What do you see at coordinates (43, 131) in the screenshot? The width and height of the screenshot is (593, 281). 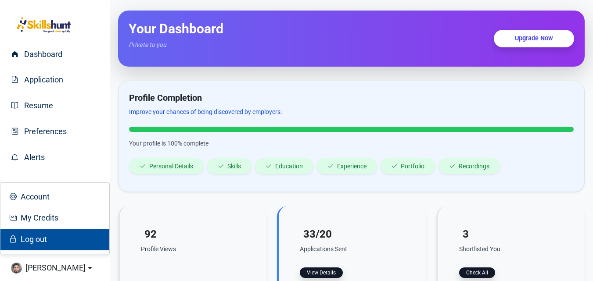 I see `span: Preferences` at bounding box center [43, 131].